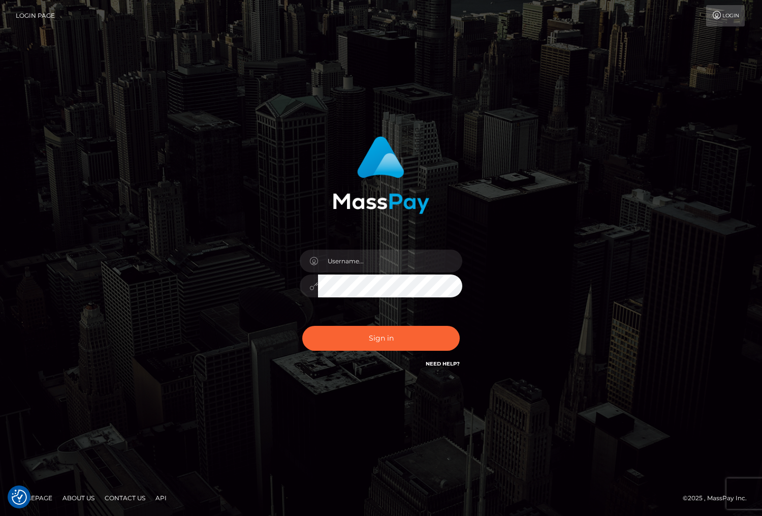 This screenshot has height=516, width=762. Describe the element at coordinates (161, 498) in the screenshot. I see `a: API` at that location.